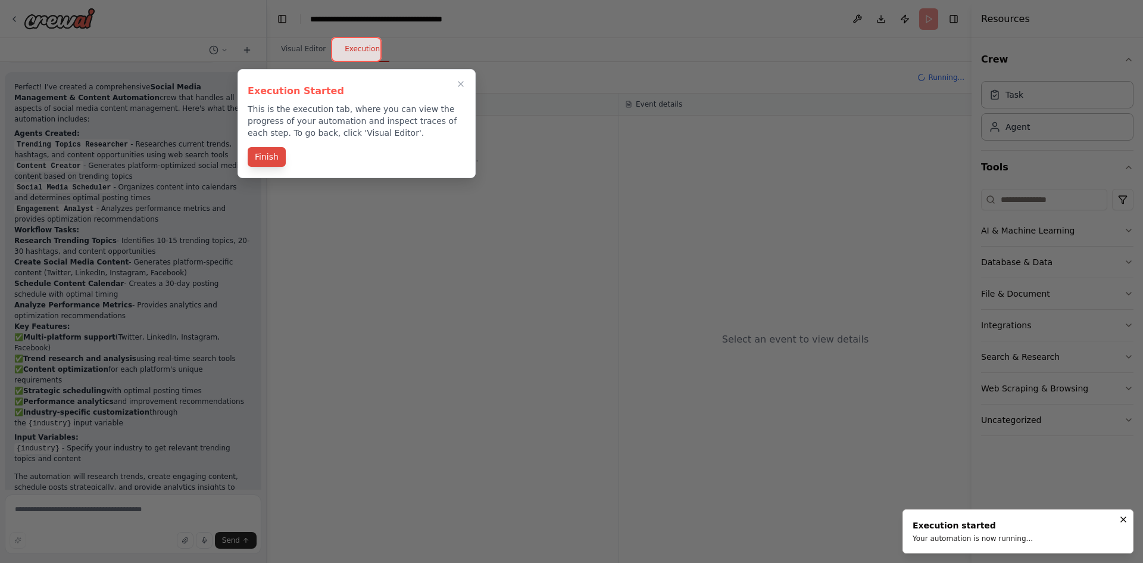 Image resolution: width=1143 pixels, height=563 pixels. I want to click on div: Execution started, so click(973, 525).